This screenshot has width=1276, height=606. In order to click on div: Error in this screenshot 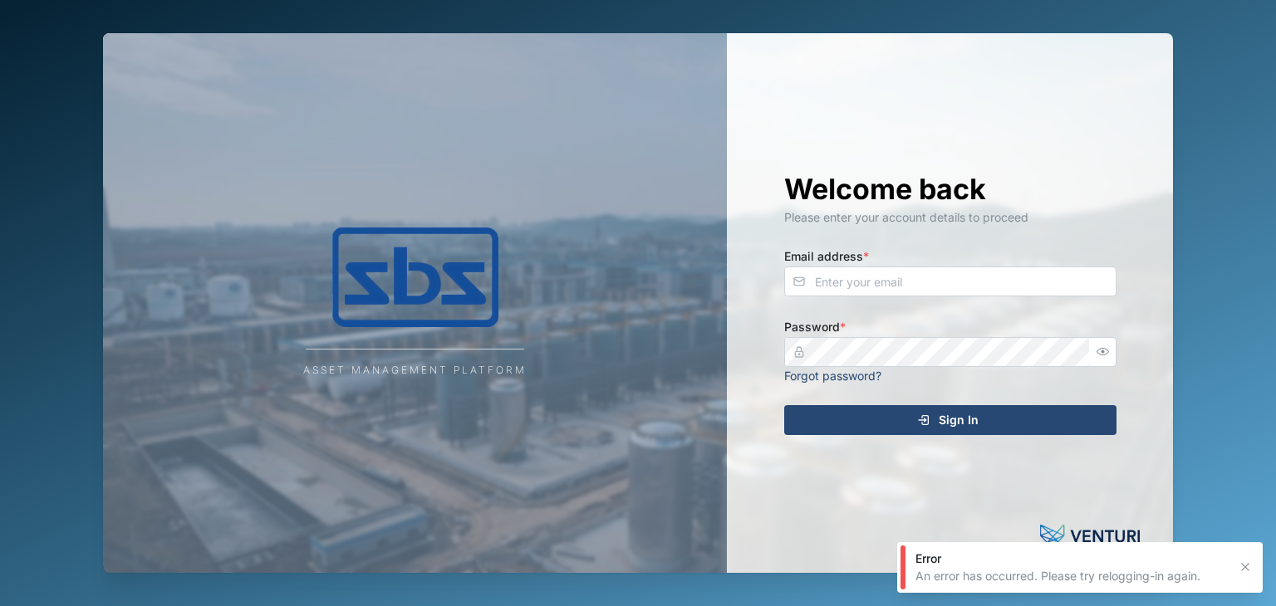, I will do `click(1071, 559)`.